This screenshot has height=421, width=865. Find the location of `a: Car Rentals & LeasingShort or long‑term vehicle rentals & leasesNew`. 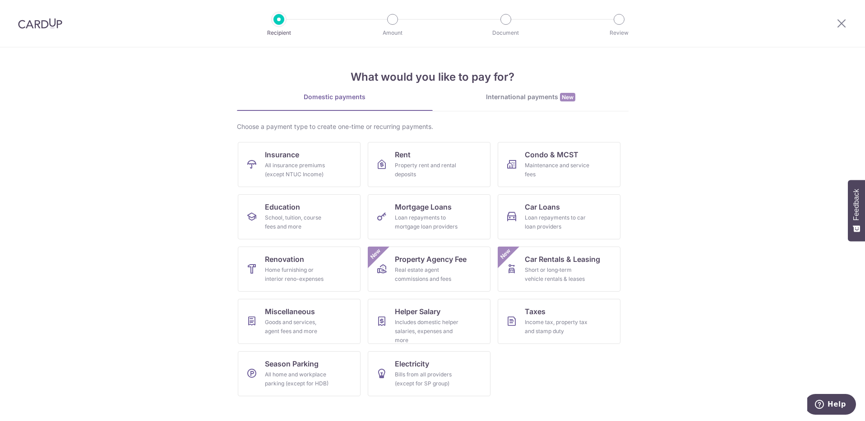

a: Car Rentals & LeasingShort or long‑term vehicle rentals & leasesNew is located at coordinates (559, 269).